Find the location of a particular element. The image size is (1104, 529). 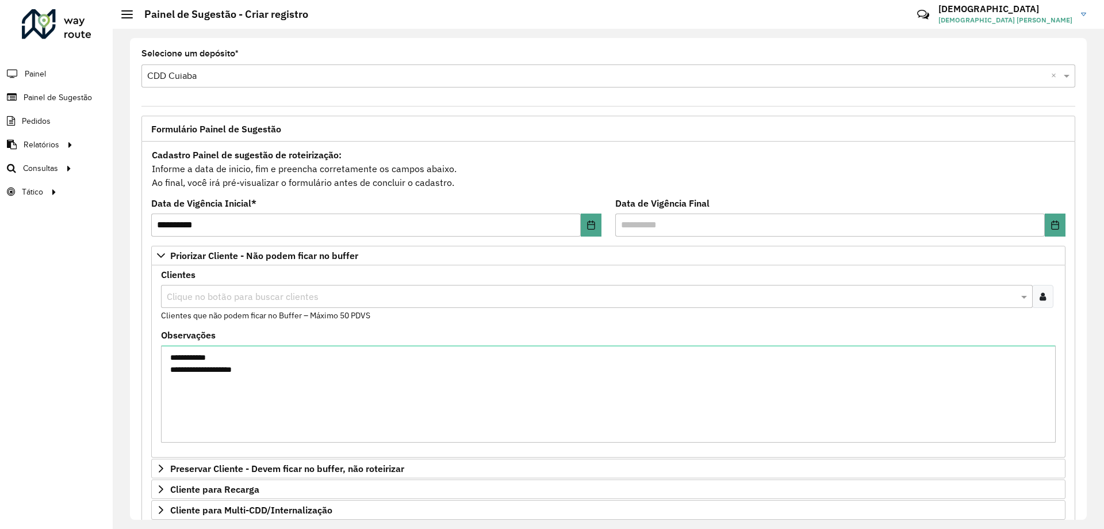

strong: Cadastro Painel de sugestão de roteirização: is located at coordinates (247, 155).